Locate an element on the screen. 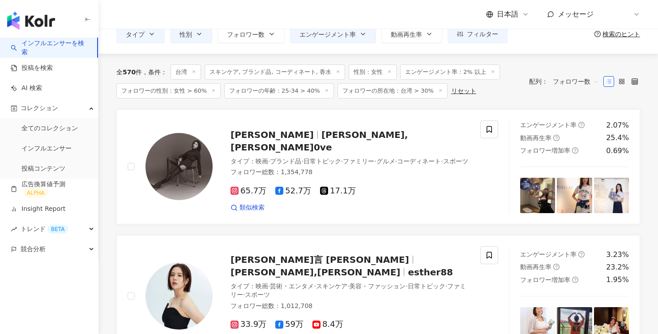 The image size is (658, 334). span: 芸術・エンタメ is located at coordinates (292, 286).